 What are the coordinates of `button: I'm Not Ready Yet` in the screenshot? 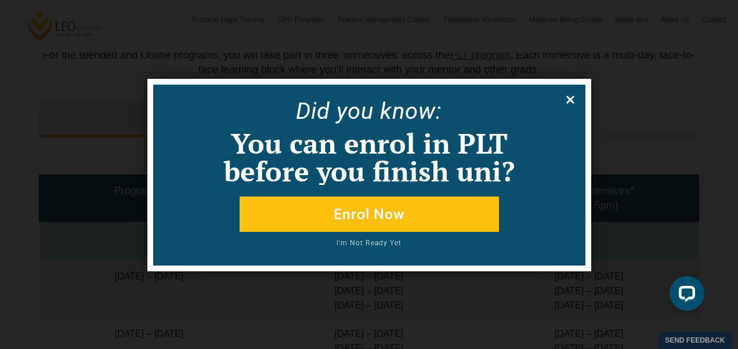 It's located at (369, 247).